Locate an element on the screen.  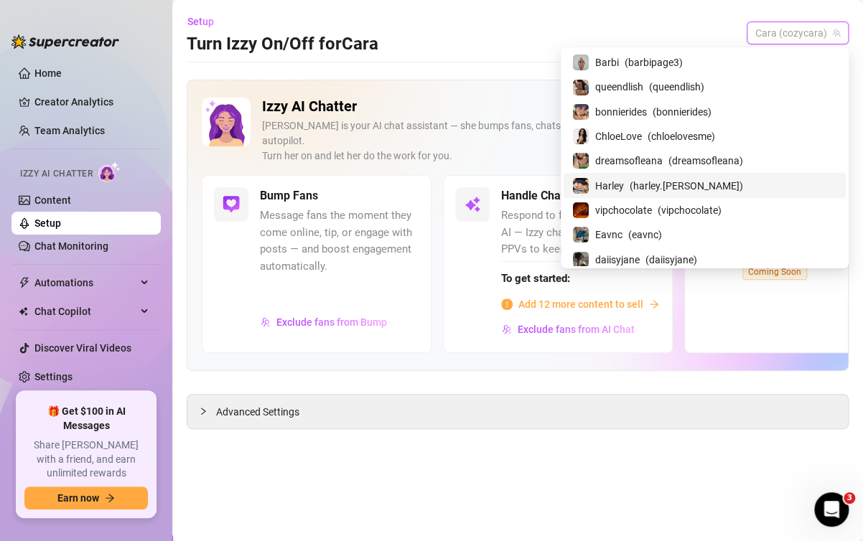
h5: Bump Fans is located at coordinates (288, 196).